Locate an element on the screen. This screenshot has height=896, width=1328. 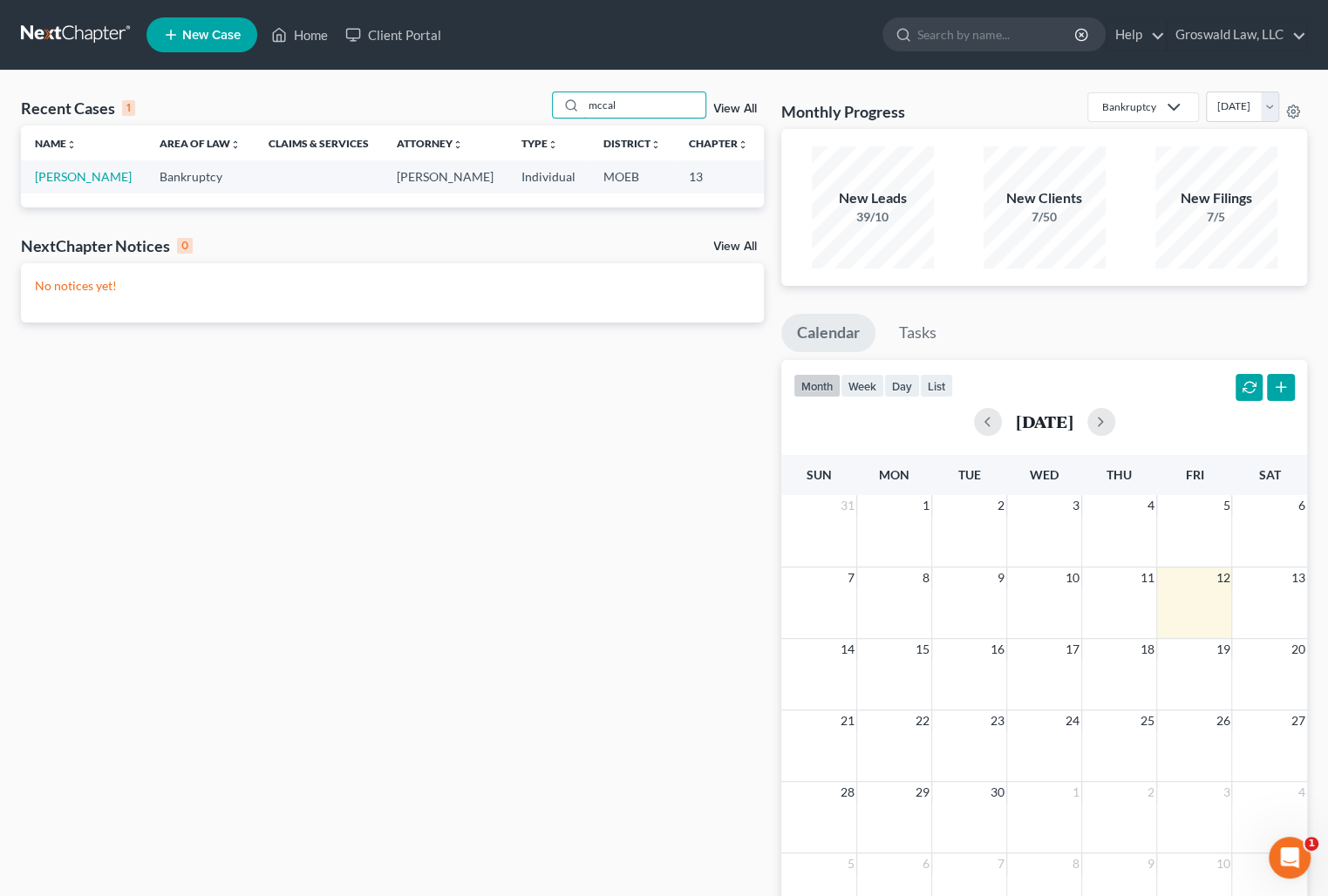
th: Claims & Services is located at coordinates (318, 143).